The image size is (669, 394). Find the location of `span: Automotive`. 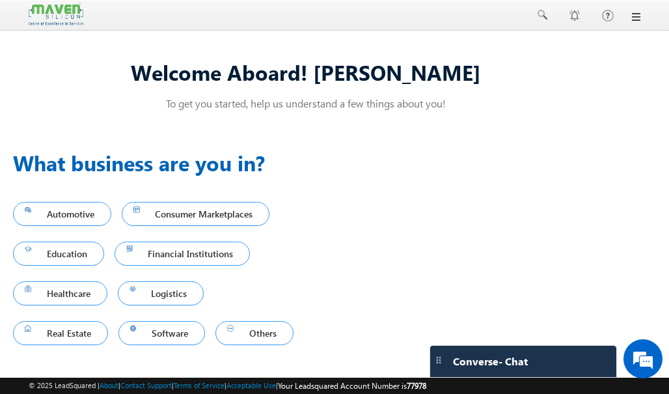

span: Automotive is located at coordinates (62, 214).